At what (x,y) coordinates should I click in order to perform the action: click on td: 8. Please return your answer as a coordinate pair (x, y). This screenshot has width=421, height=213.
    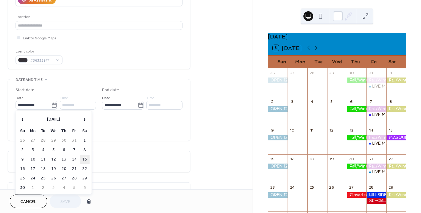
    Looking at the image, I should click on (85, 149).